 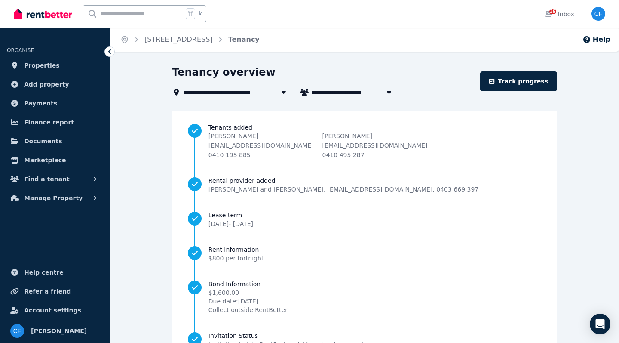 What do you see at coordinates (55, 65) in the screenshot?
I see `a: Properties` at bounding box center [55, 65].